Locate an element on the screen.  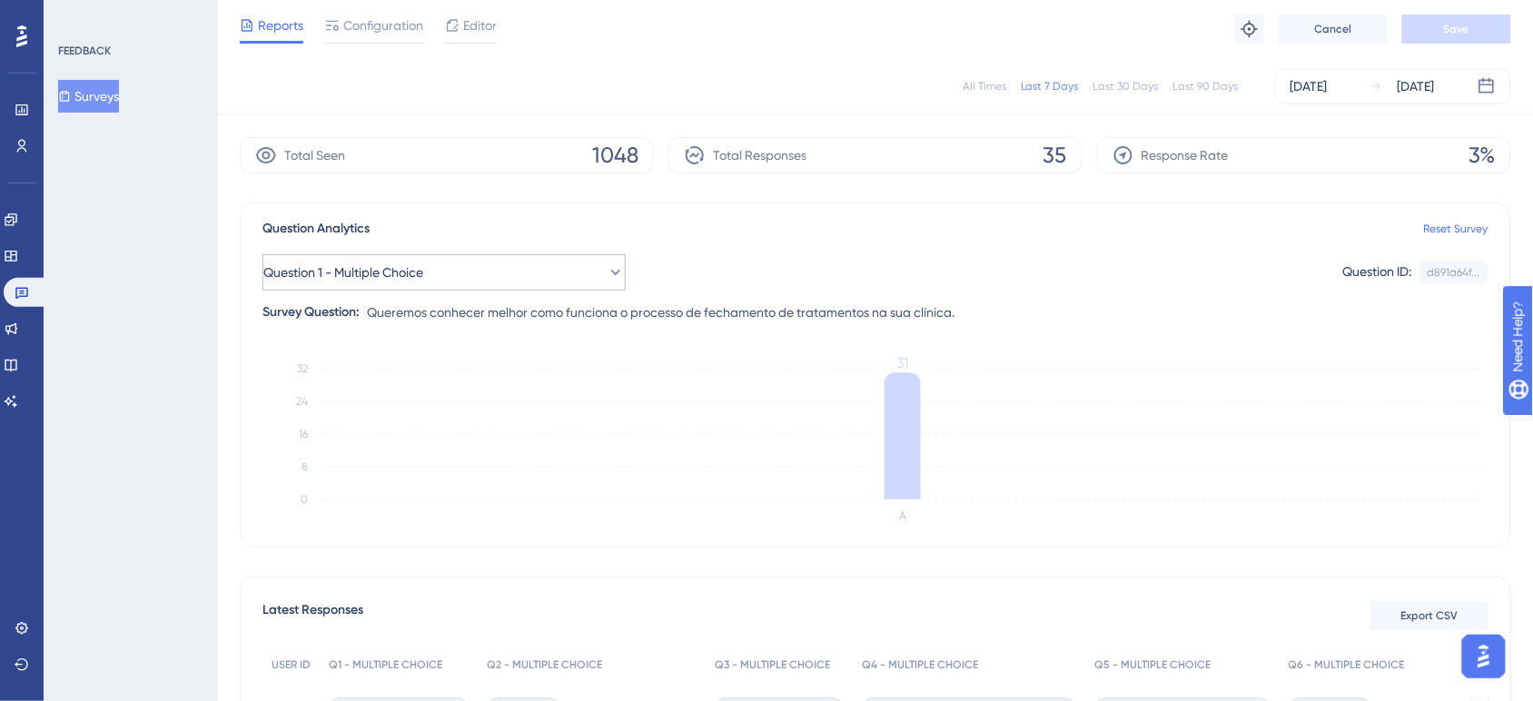
span: 1048 is located at coordinates (615, 155).